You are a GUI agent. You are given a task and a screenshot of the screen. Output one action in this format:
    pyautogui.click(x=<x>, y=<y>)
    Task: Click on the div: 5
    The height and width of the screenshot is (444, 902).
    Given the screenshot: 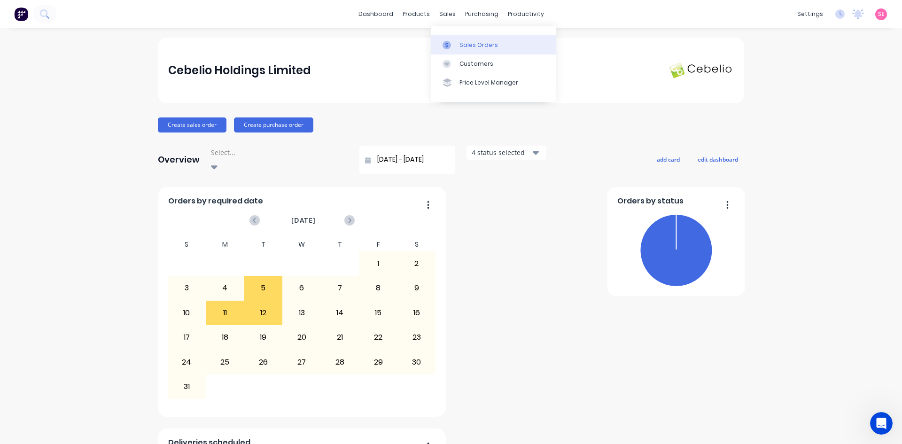 What is the action you would take?
    pyautogui.click(x=263, y=288)
    